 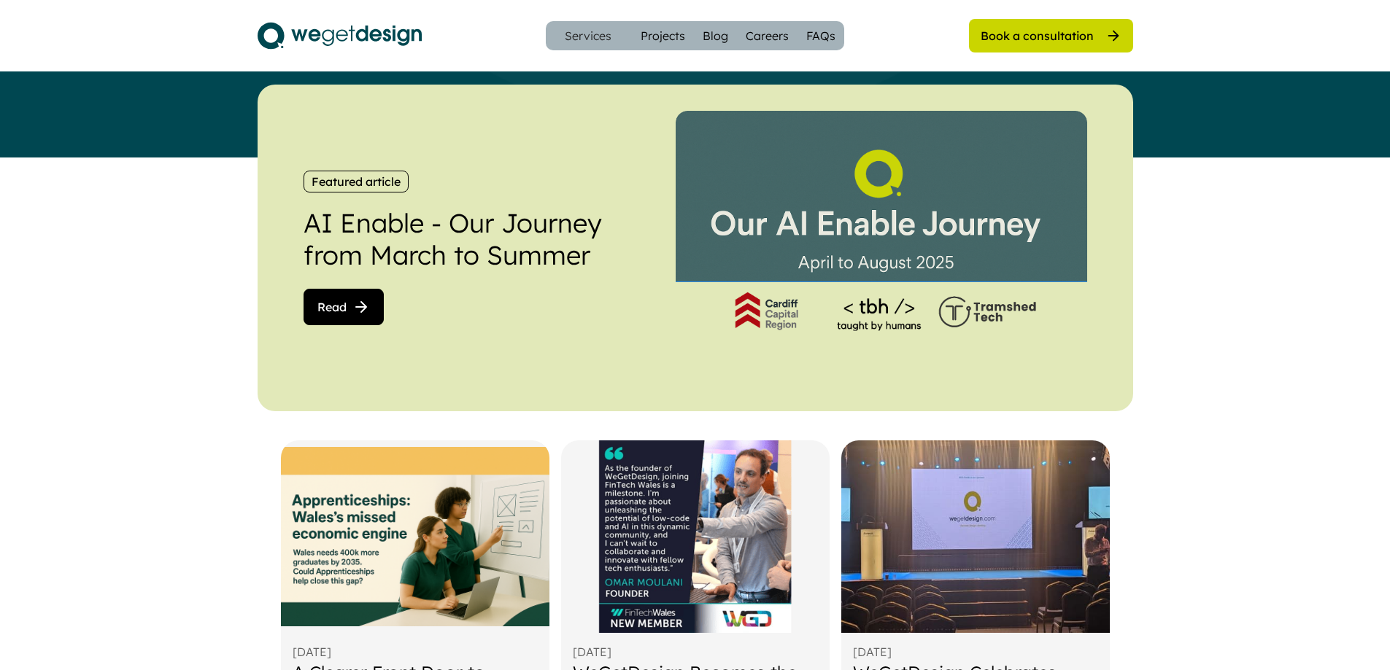 I want to click on a: FAQs, so click(x=821, y=36).